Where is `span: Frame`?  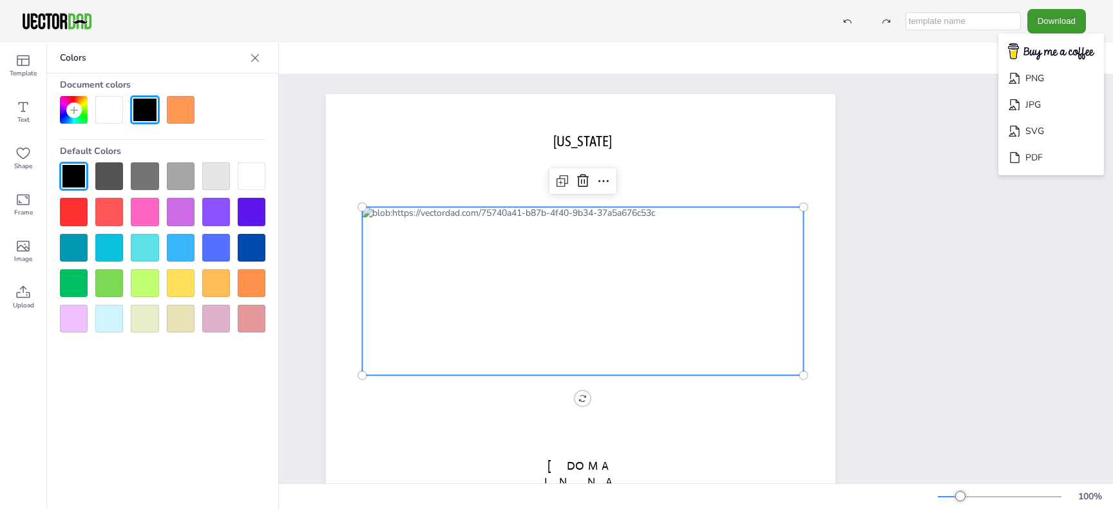 span: Frame is located at coordinates (23, 213).